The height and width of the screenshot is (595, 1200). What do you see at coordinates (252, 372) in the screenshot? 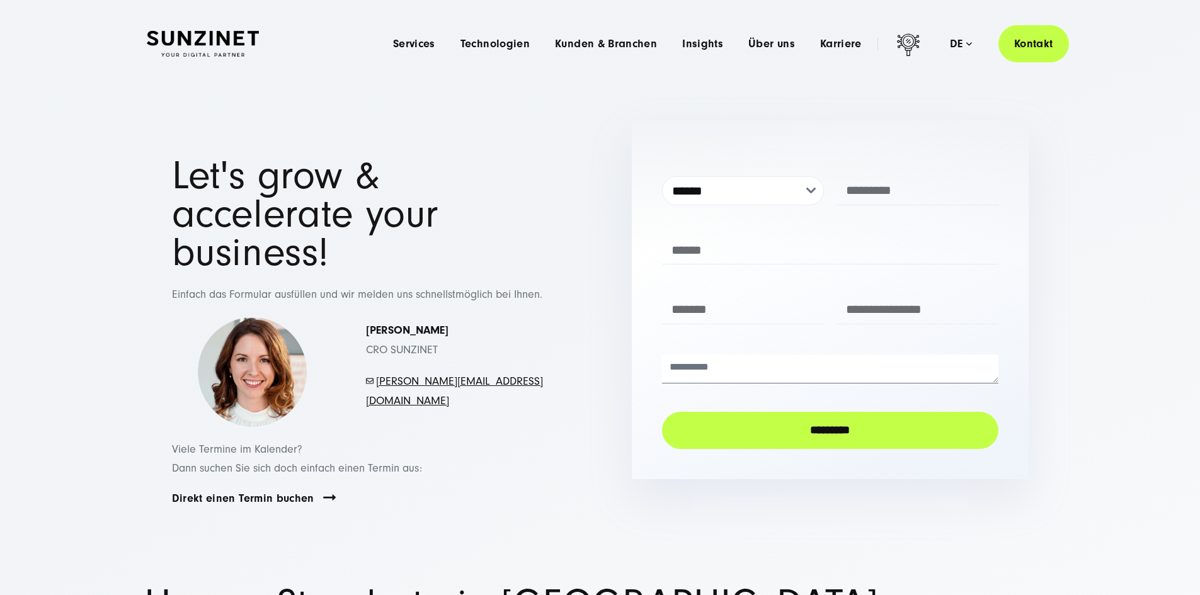
I see `img: Simona-kontakt-page-picture` at bounding box center [252, 372].